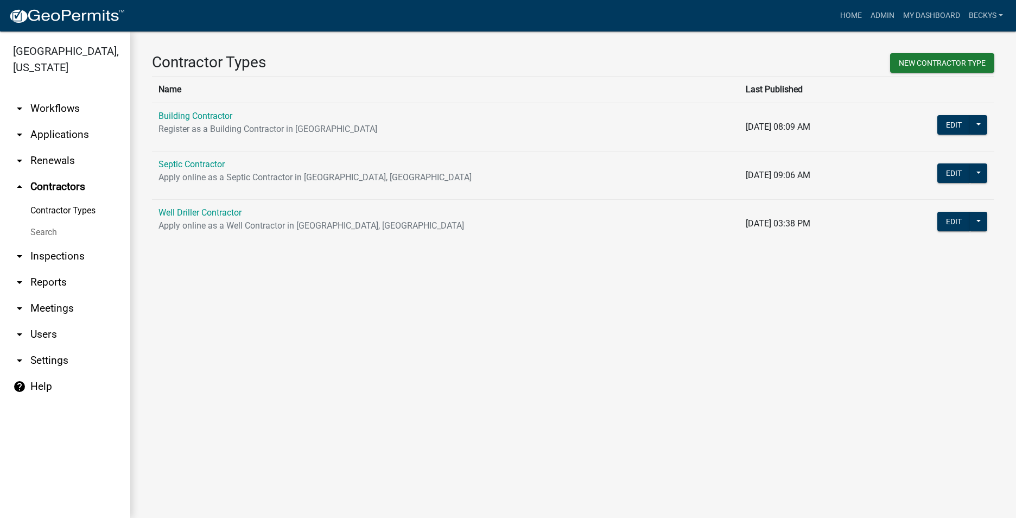 The image size is (1016, 518). What do you see at coordinates (808, 89) in the screenshot?
I see `th: Last Published` at bounding box center [808, 89].